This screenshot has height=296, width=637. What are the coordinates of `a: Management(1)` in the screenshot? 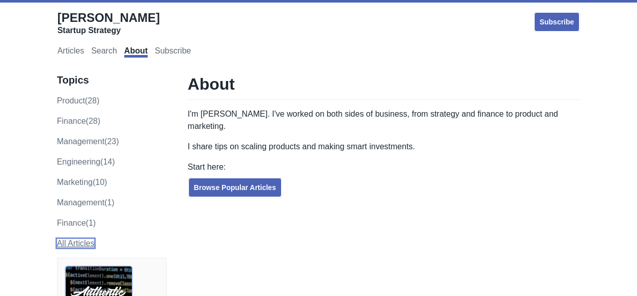 It's located at (86, 202).